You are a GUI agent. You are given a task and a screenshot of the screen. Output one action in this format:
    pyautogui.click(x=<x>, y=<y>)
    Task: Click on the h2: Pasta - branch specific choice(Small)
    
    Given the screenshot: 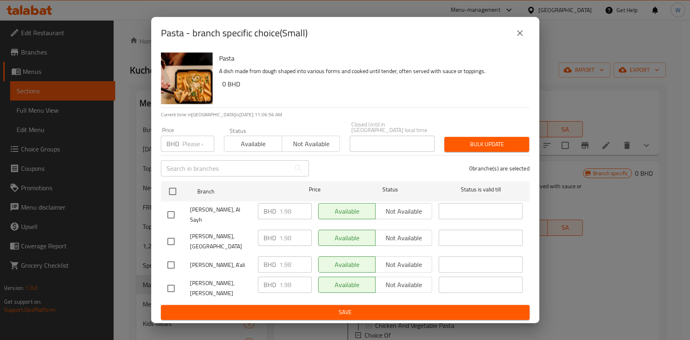 What is the action you would take?
    pyautogui.click(x=234, y=33)
    